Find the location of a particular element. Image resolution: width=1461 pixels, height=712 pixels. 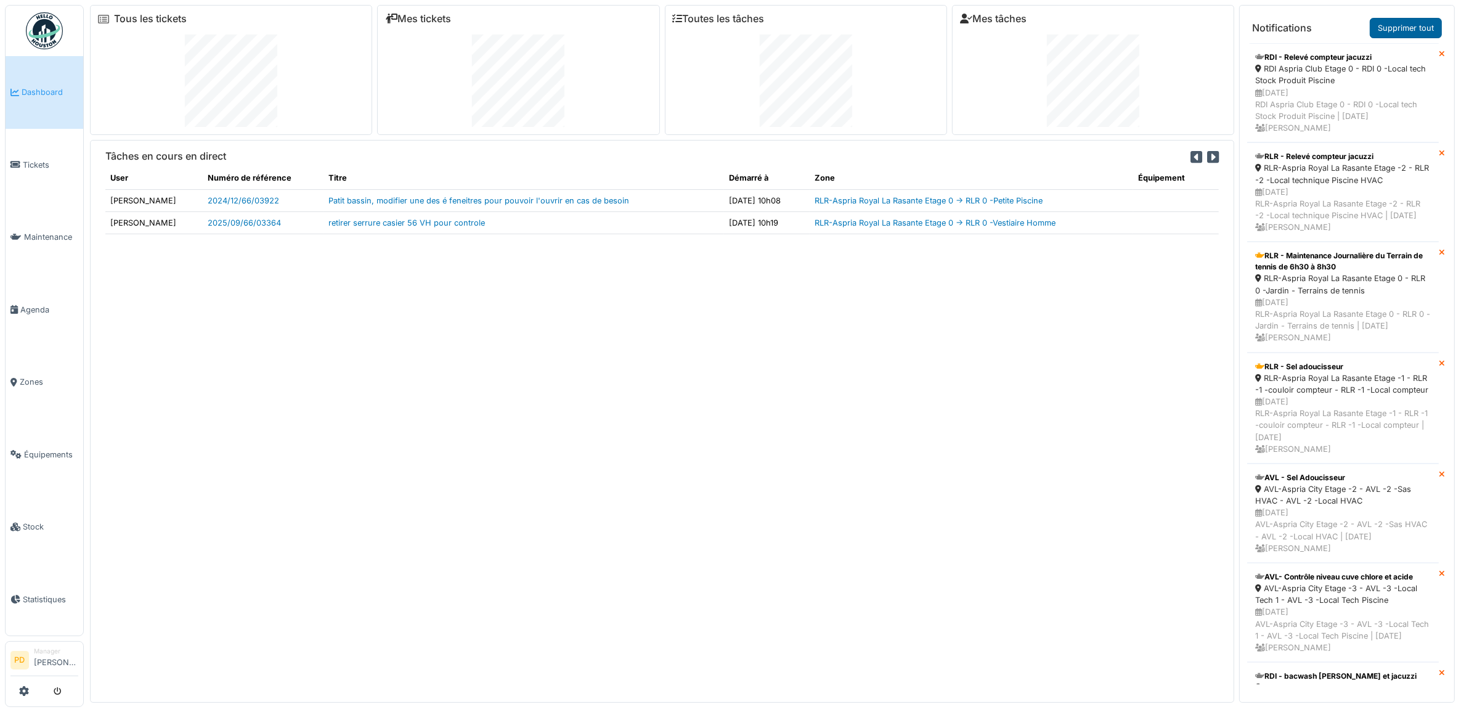

span: Dashboard is located at coordinates (50, 92).